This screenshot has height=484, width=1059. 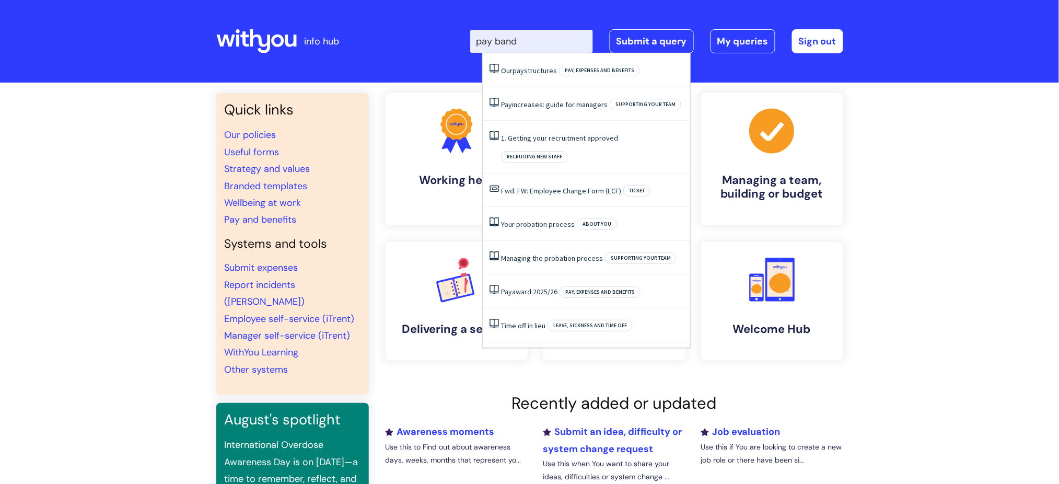 What do you see at coordinates (523, 326) in the screenshot?
I see `a: Time off in lieu` at bounding box center [523, 326].